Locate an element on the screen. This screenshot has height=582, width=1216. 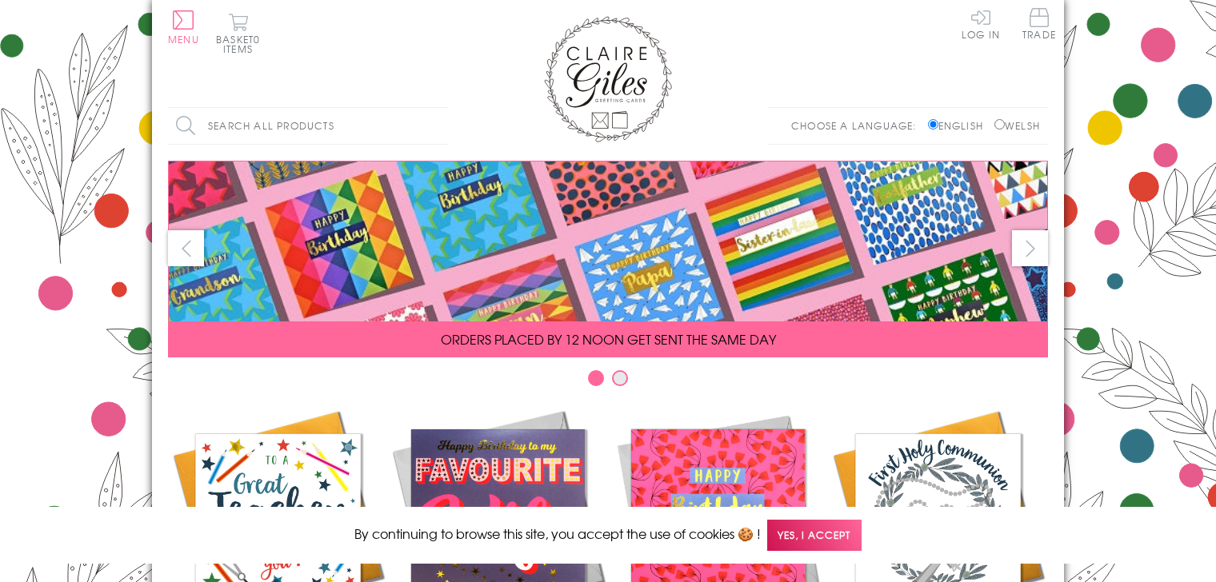
a: Log In is located at coordinates (981, 23).